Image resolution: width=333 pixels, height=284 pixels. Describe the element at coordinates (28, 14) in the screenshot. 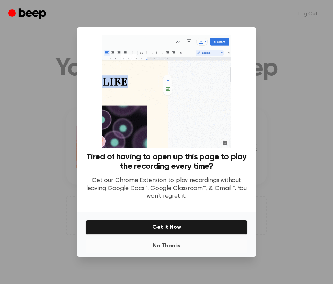

I see `a: Beep` at that location.